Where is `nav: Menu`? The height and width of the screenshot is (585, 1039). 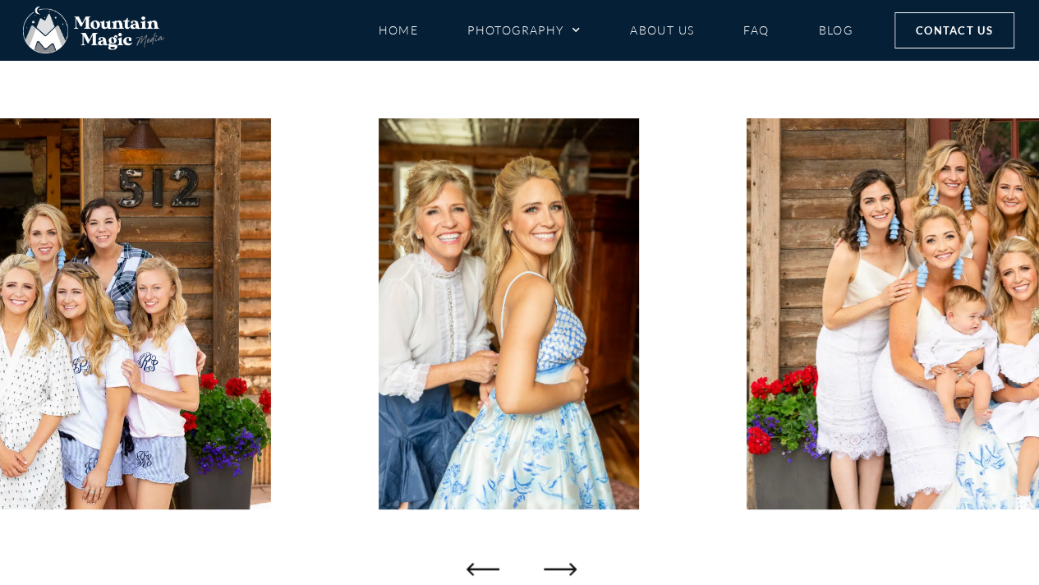
nav: Menu is located at coordinates (616, 30).